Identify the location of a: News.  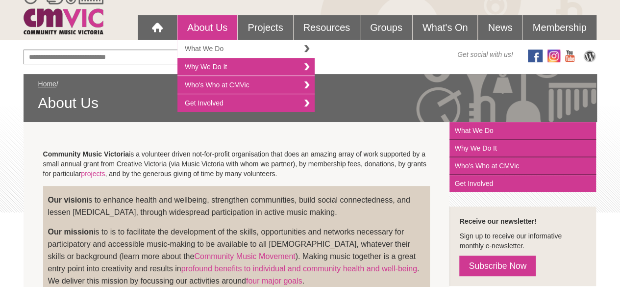
(500, 27).